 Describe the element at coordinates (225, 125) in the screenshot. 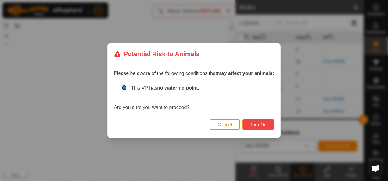

I see `button: Cancel` at that location.